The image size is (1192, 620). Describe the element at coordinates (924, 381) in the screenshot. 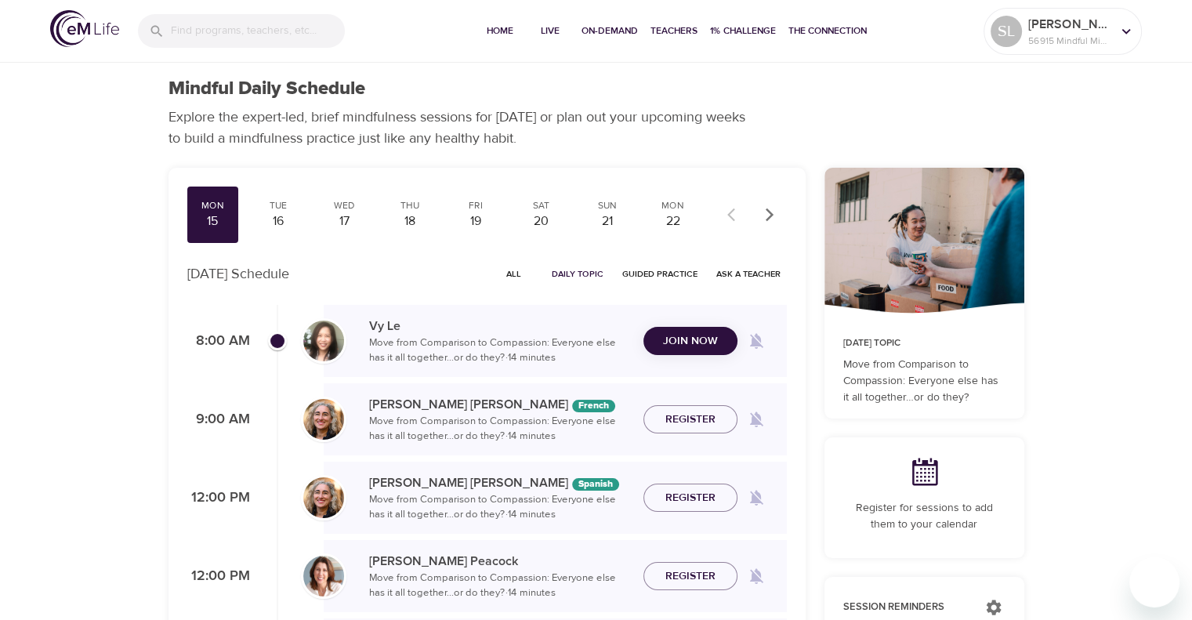

I see `p: Move from Comparison to Compassion: Everyone else has it all together…or do they?` at that location.